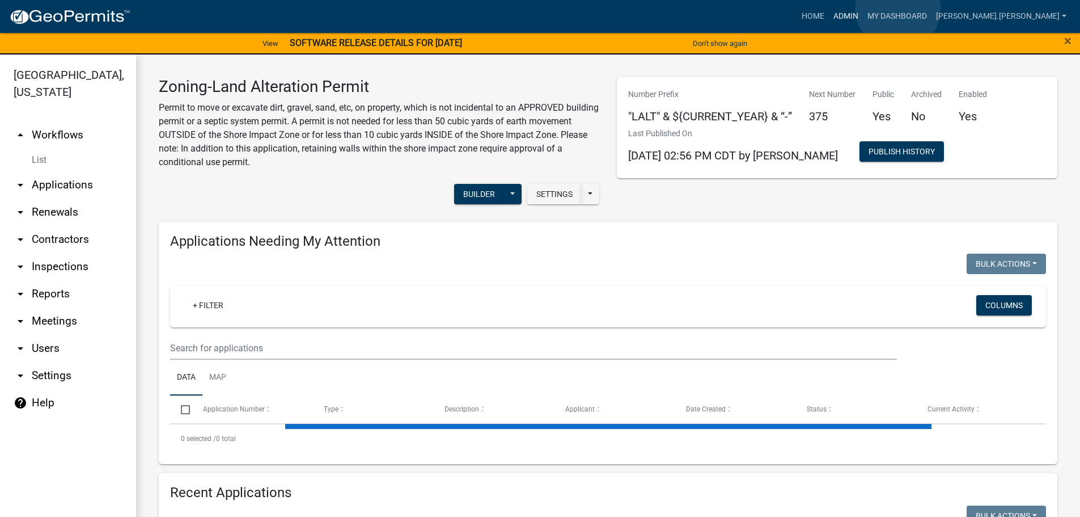 The width and height of the screenshot is (1080, 517). What do you see at coordinates (706, 409) in the screenshot?
I see `span: Date Created` at bounding box center [706, 409].